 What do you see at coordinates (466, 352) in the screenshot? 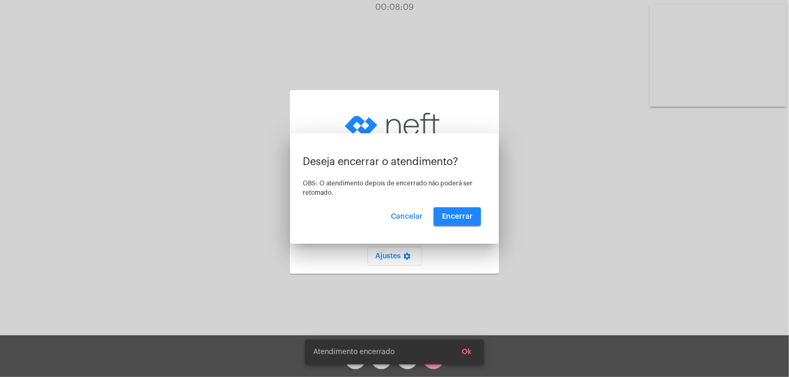
I see `span: Ok` at bounding box center [466, 352].